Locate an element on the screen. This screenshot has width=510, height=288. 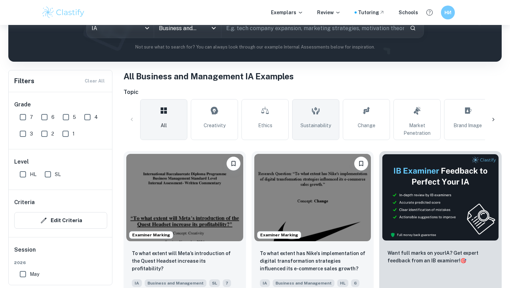
span: May is located at coordinates (34, 274).